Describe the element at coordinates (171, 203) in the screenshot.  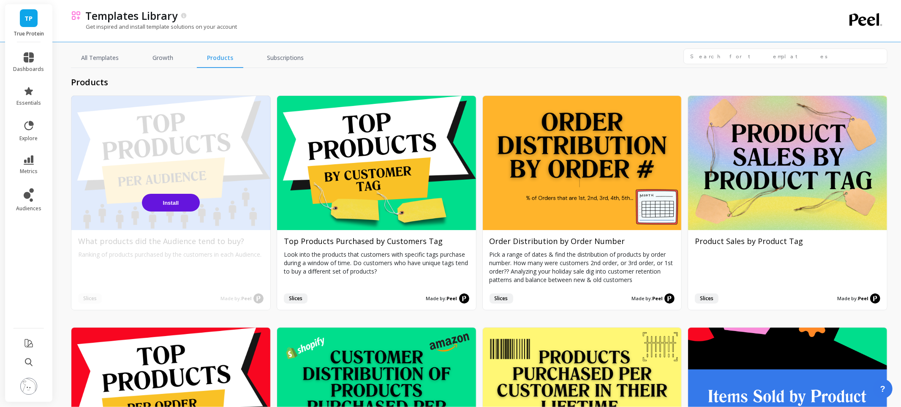
I see `button: Install` at that location.